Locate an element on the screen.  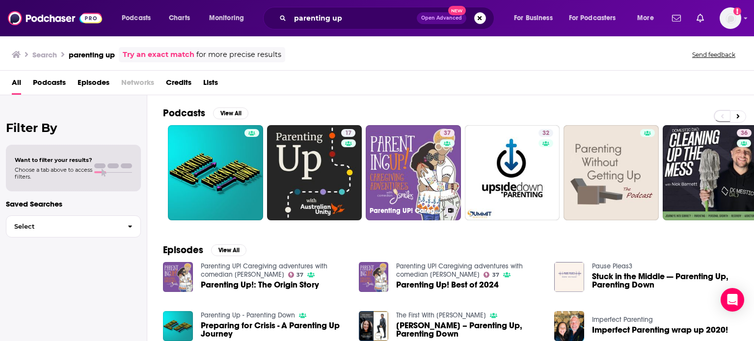
span: Credits is located at coordinates (179, 84).